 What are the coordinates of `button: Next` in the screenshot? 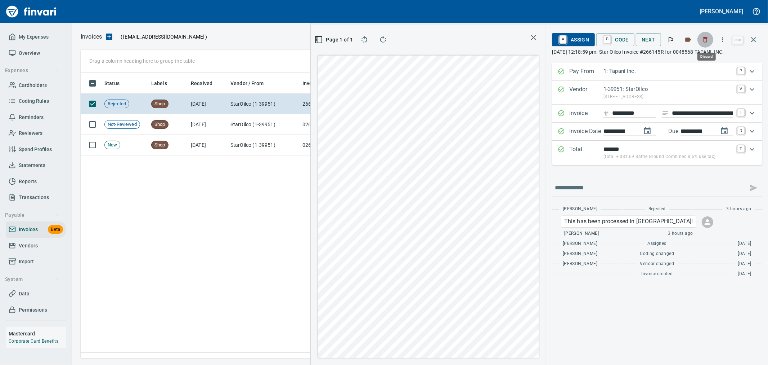 It's located at (649, 40).